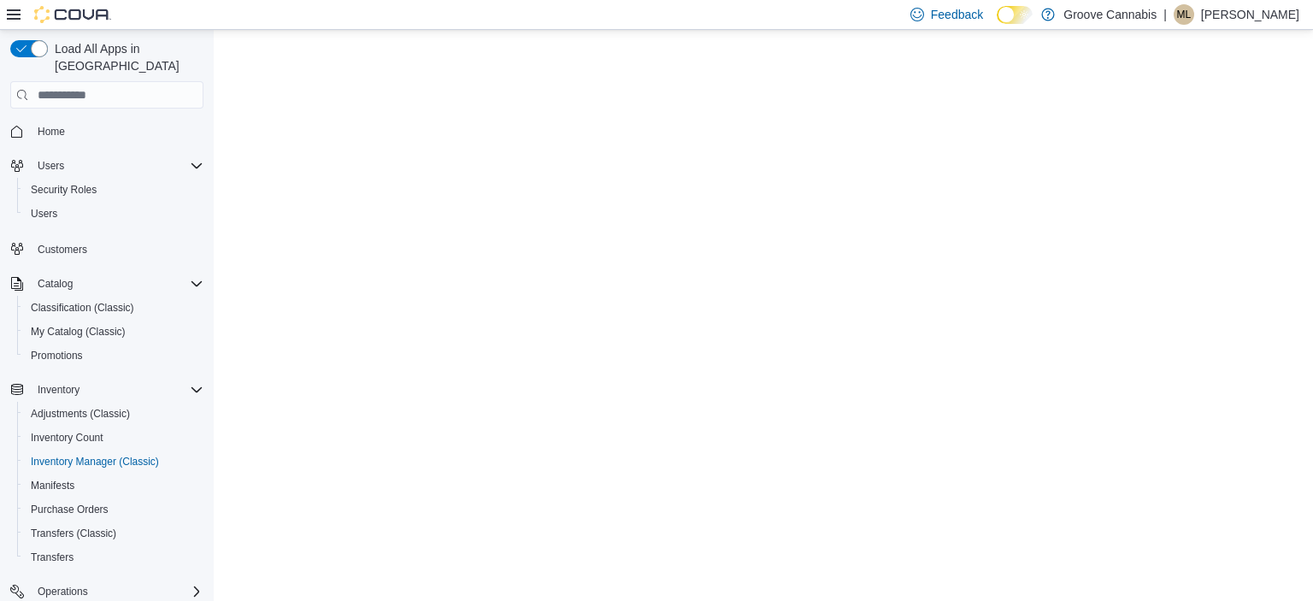 The image size is (1313, 601). Describe the element at coordinates (114, 462) in the screenshot. I see `button: Inventory Manager (Classic)` at that location.